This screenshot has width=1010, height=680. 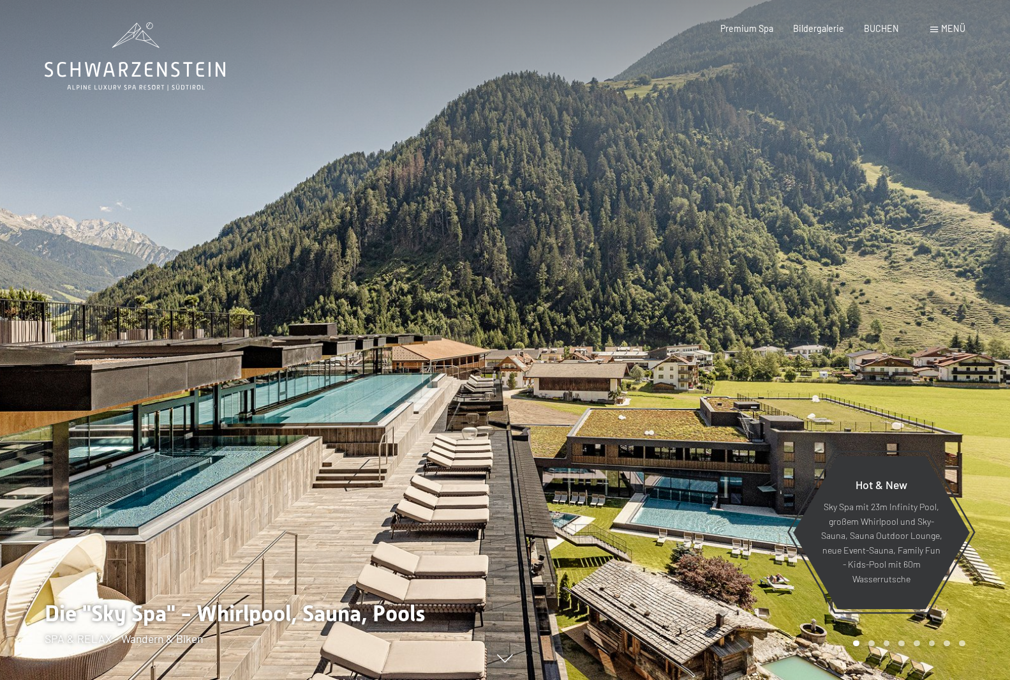 I want to click on div: Carousel Page 8, so click(x=962, y=643).